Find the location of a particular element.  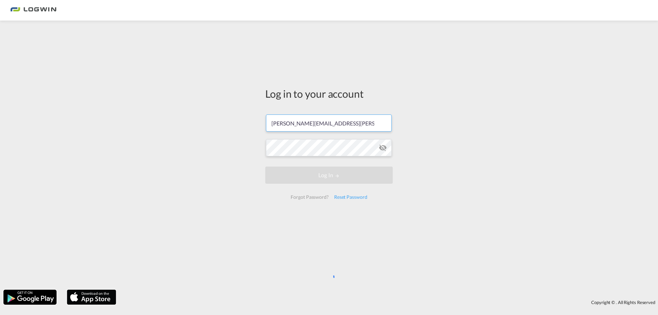

img: apple.png is located at coordinates (91, 297).